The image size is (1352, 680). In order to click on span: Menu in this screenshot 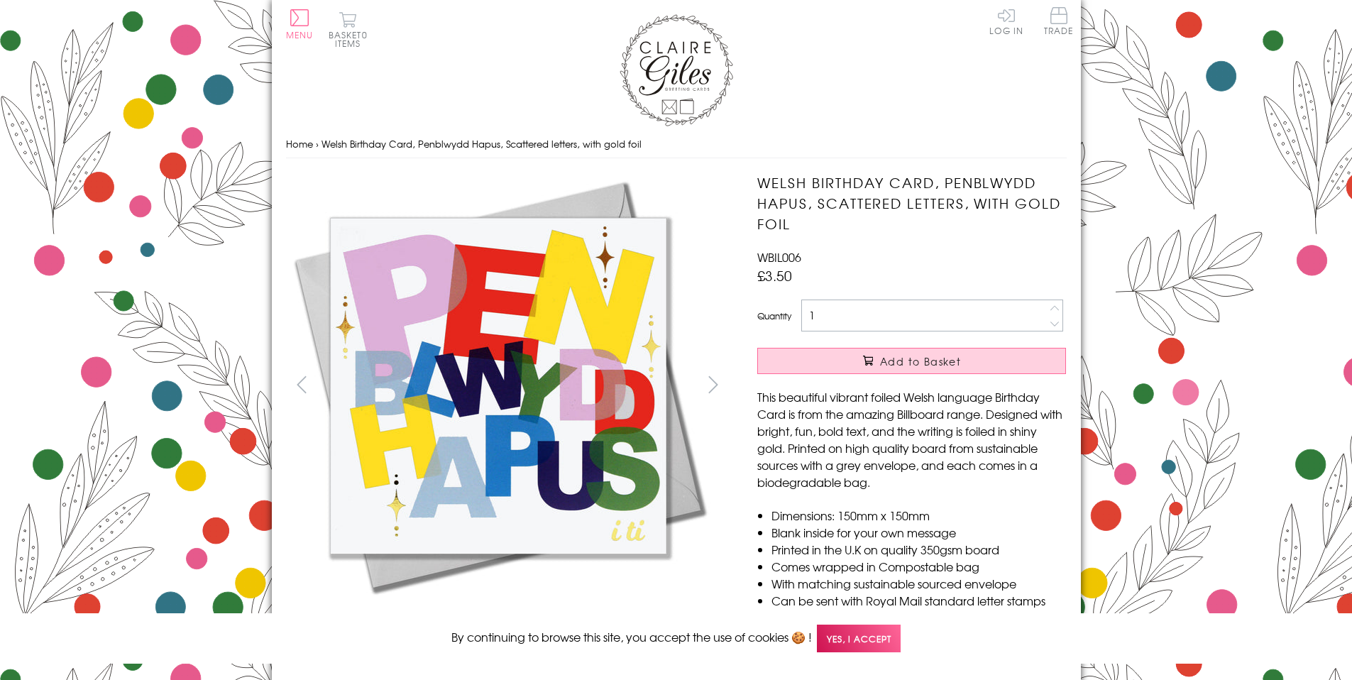, I will do `click(300, 35)`.